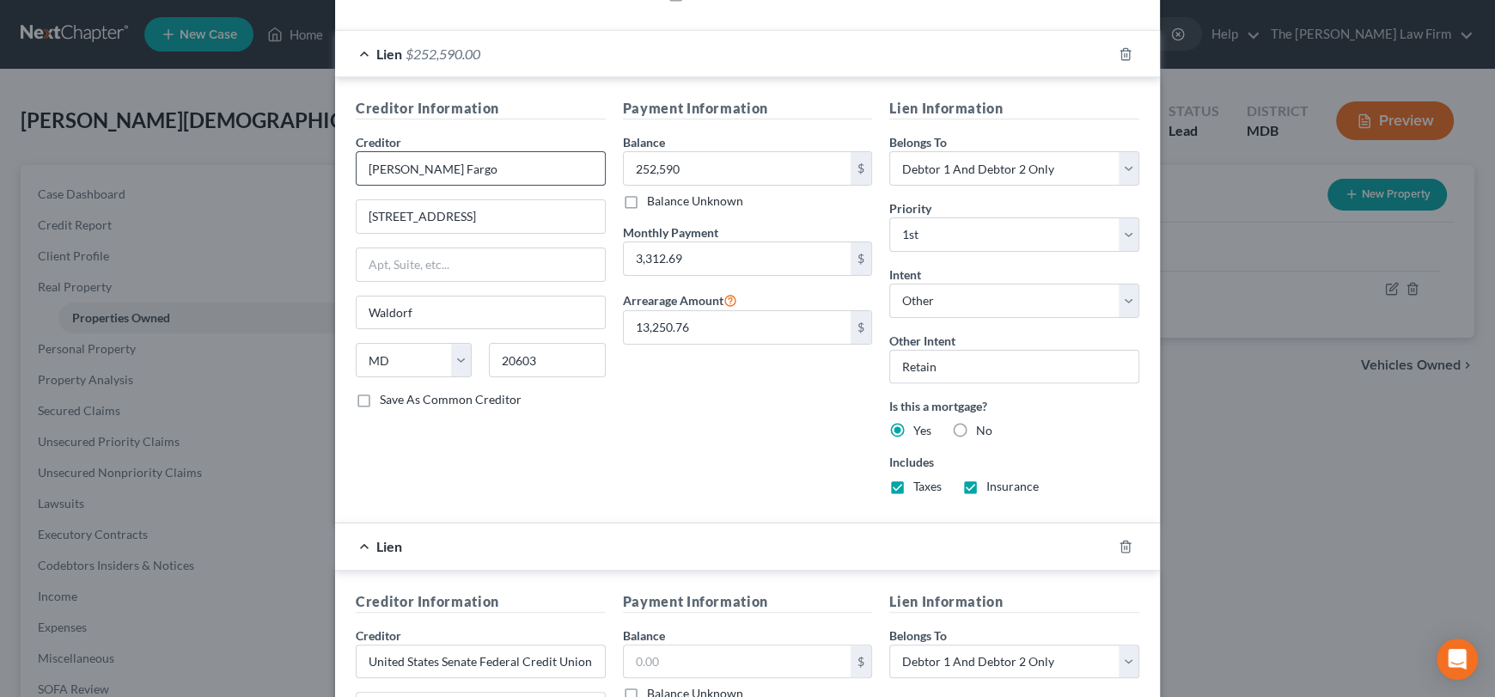 The width and height of the screenshot is (1495, 697). What do you see at coordinates (1458, 659) in the screenshot?
I see `div: Open Intercom Messenger` at bounding box center [1458, 659].